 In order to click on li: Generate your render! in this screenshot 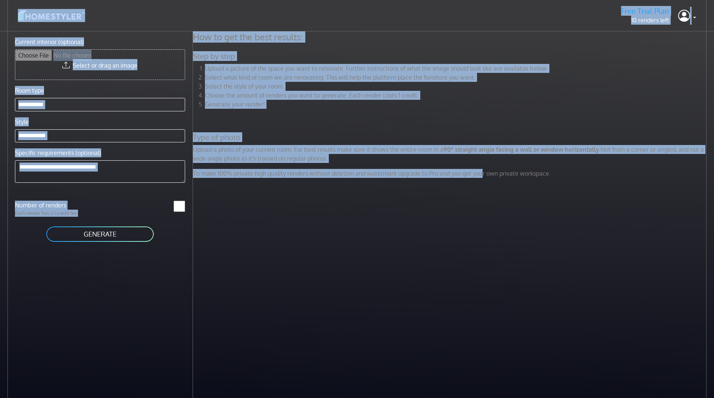, I will do `click(457, 104)`.